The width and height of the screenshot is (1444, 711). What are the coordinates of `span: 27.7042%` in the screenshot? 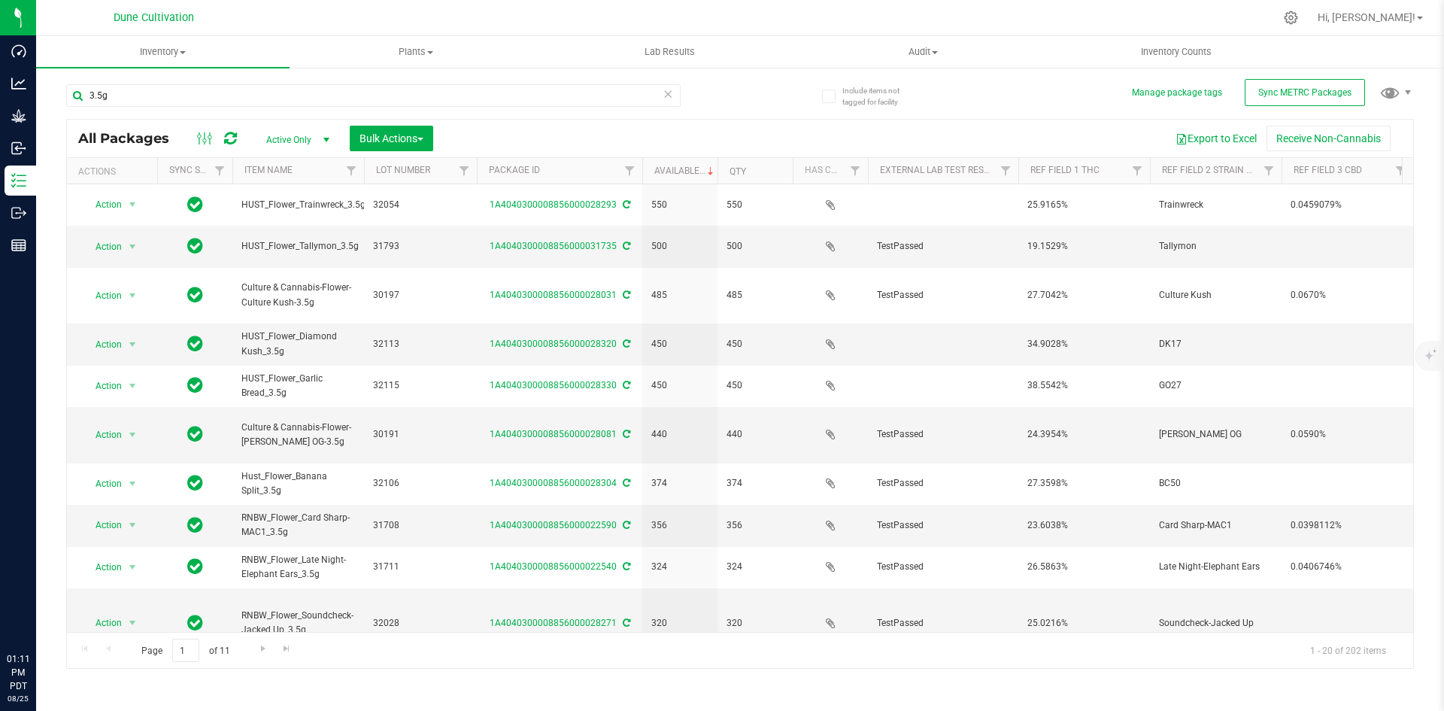 It's located at (1084, 295).